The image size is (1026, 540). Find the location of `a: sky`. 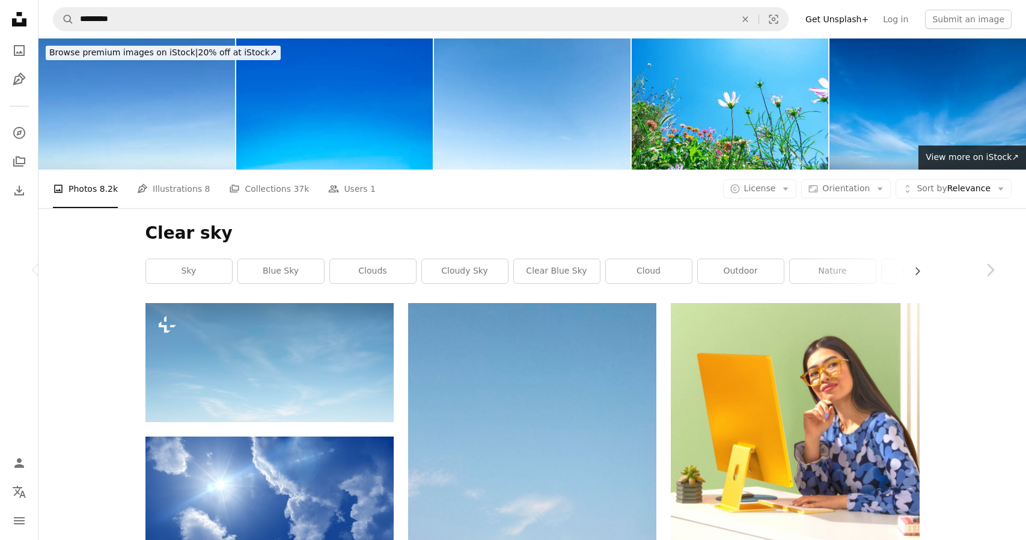

a: sky is located at coordinates (189, 271).